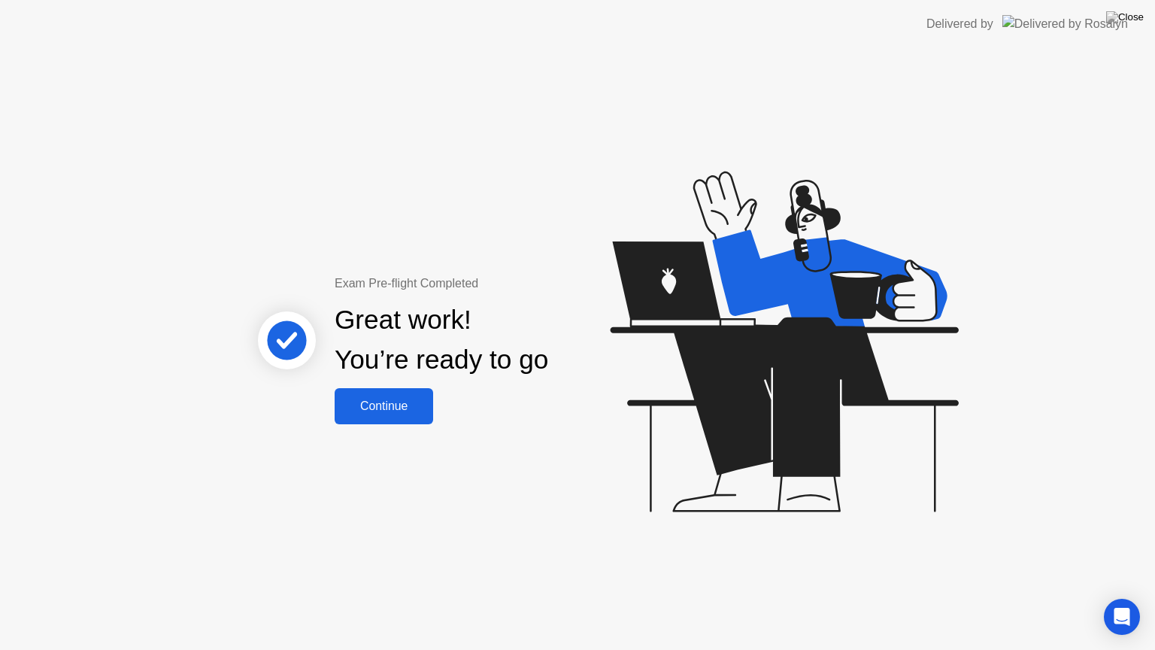 Image resolution: width=1155 pixels, height=650 pixels. What do you see at coordinates (490, 284) in the screenshot?
I see `div: Exam Pre-flight Completed` at bounding box center [490, 284].